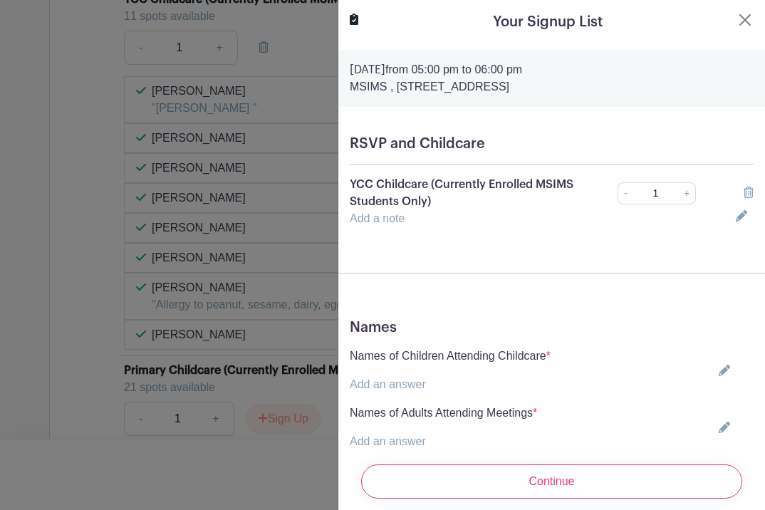  Describe the element at coordinates (547, 22) in the screenshot. I see `h5: Your Signup List` at that location.